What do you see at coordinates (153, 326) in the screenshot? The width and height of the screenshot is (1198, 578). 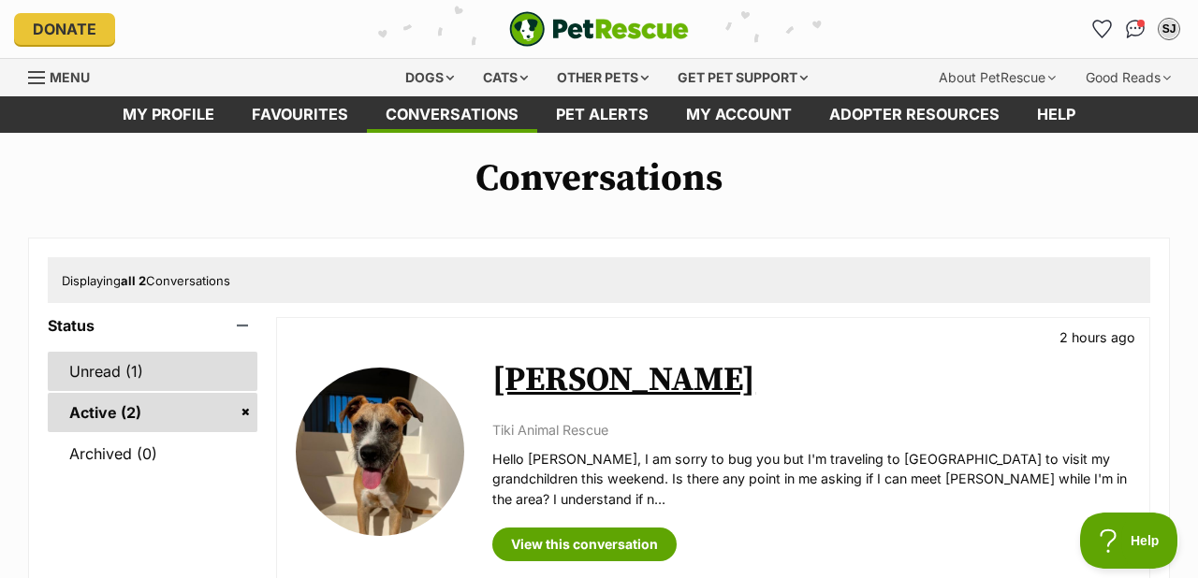 I see `header: Status` at bounding box center [153, 326].